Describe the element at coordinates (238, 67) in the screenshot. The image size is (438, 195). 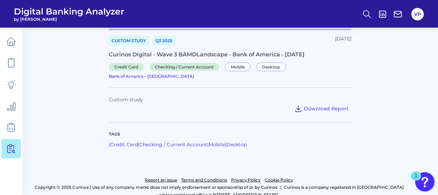
I see `span: Mobile` at that location.